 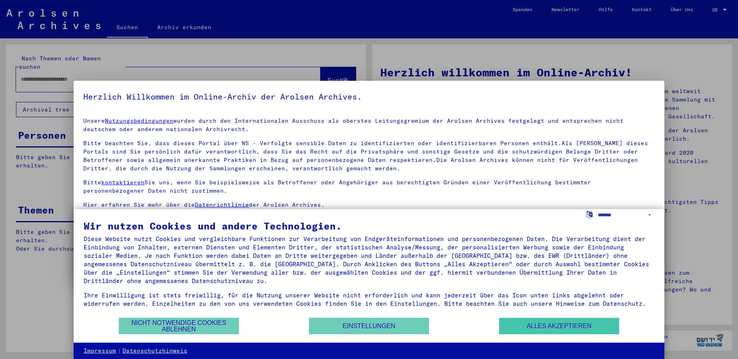 What do you see at coordinates (368, 187) in the screenshot?
I see `p: Bitte Sie uns, wenn Sie beispielsweise als Betroffener oder Angehöriger aus berechtigten Gründen ...` at bounding box center [368, 187].